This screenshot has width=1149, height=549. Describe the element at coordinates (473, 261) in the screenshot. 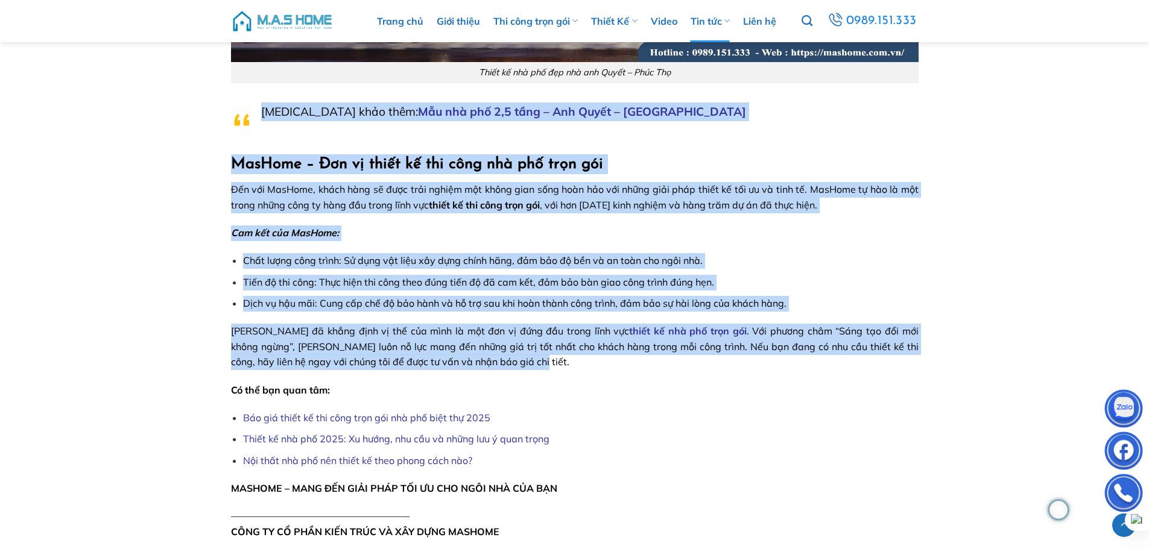

I see `span: Chất lượng công trình: Sử dụng vật liệu xây dựng chính hãng, đảm bảo độ bền và an toàn cho ngôi nhà.` at that location.